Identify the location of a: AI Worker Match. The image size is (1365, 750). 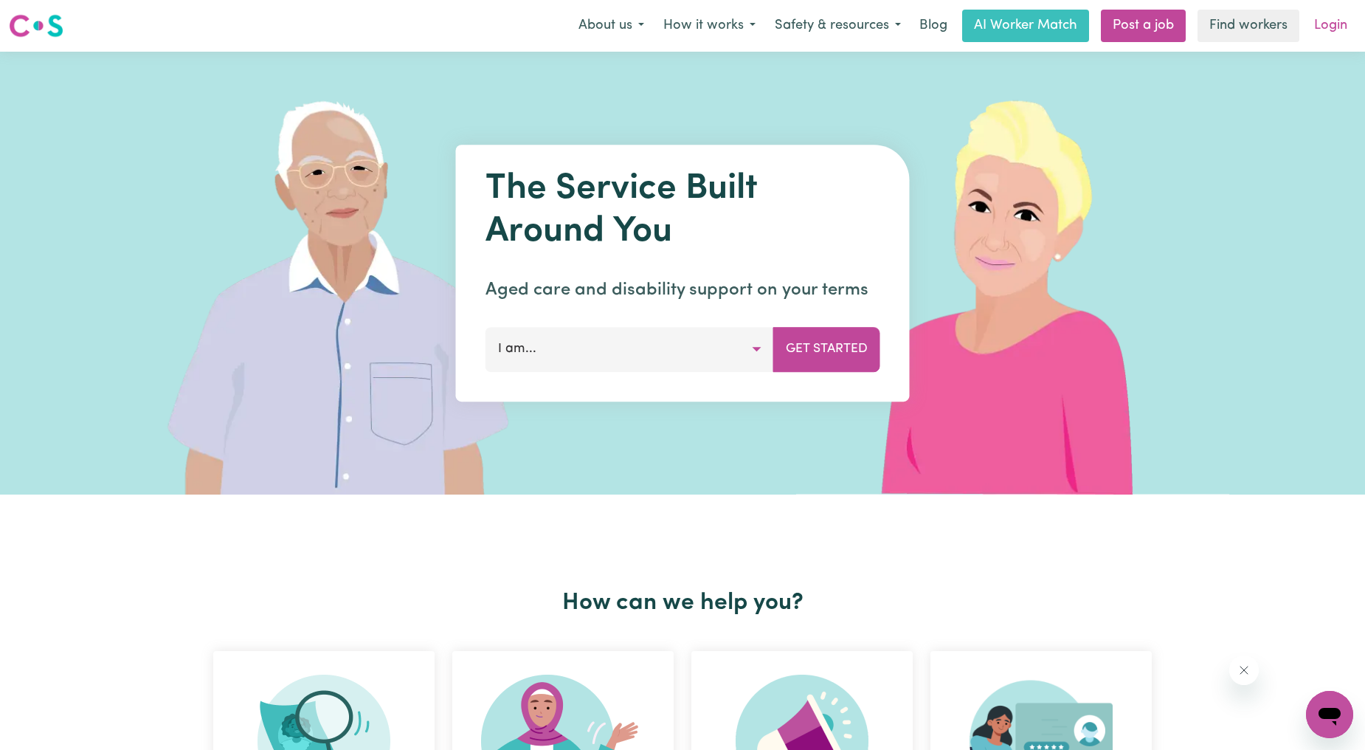
(1026, 26).